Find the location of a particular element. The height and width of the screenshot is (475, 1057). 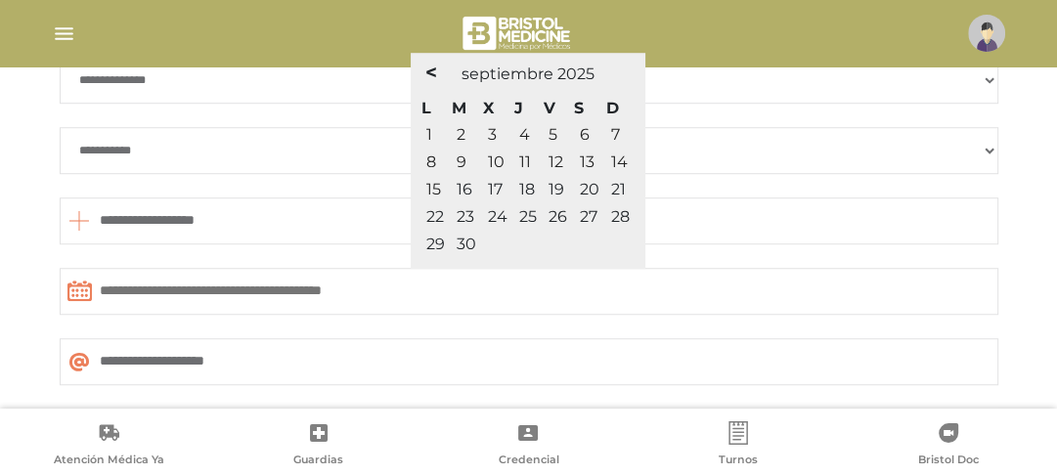

span: martes is located at coordinates (459, 108).